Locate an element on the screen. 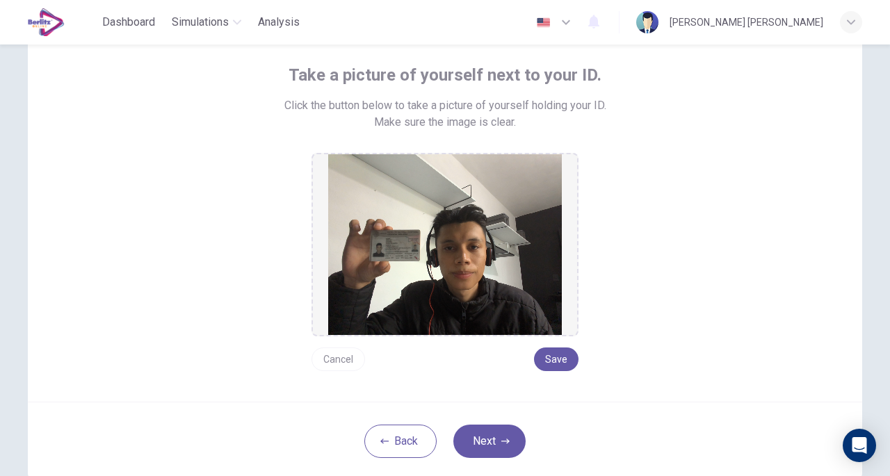  button: Simulations is located at coordinates (206, 22).